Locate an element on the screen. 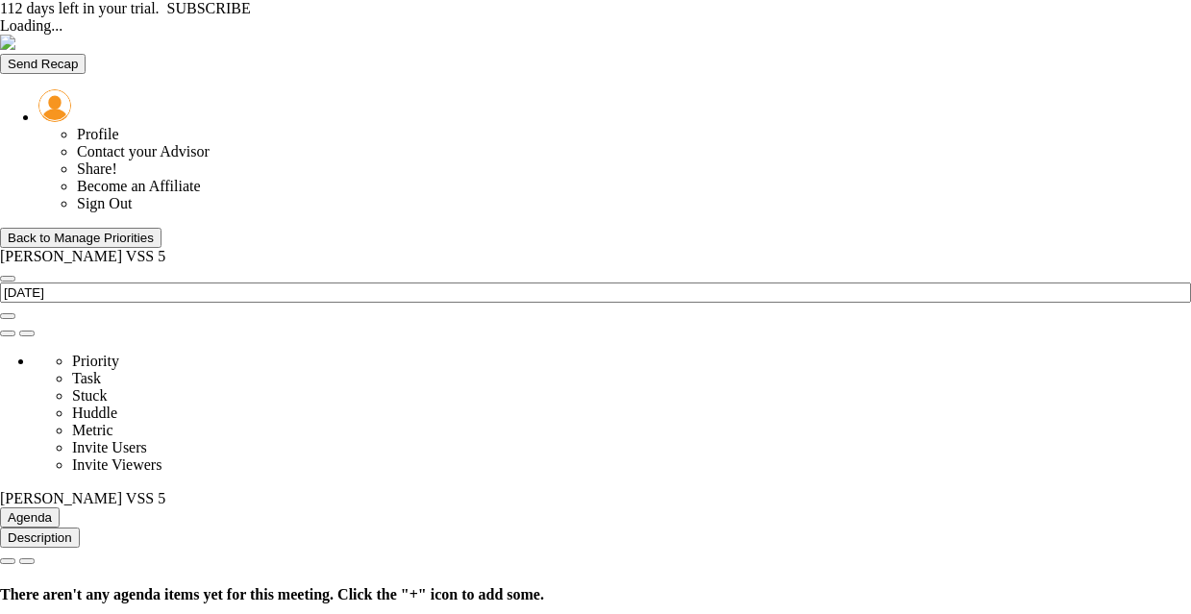 This screenshot has width=1191, height=614. span: Priority is located at coordinates (95, 360).